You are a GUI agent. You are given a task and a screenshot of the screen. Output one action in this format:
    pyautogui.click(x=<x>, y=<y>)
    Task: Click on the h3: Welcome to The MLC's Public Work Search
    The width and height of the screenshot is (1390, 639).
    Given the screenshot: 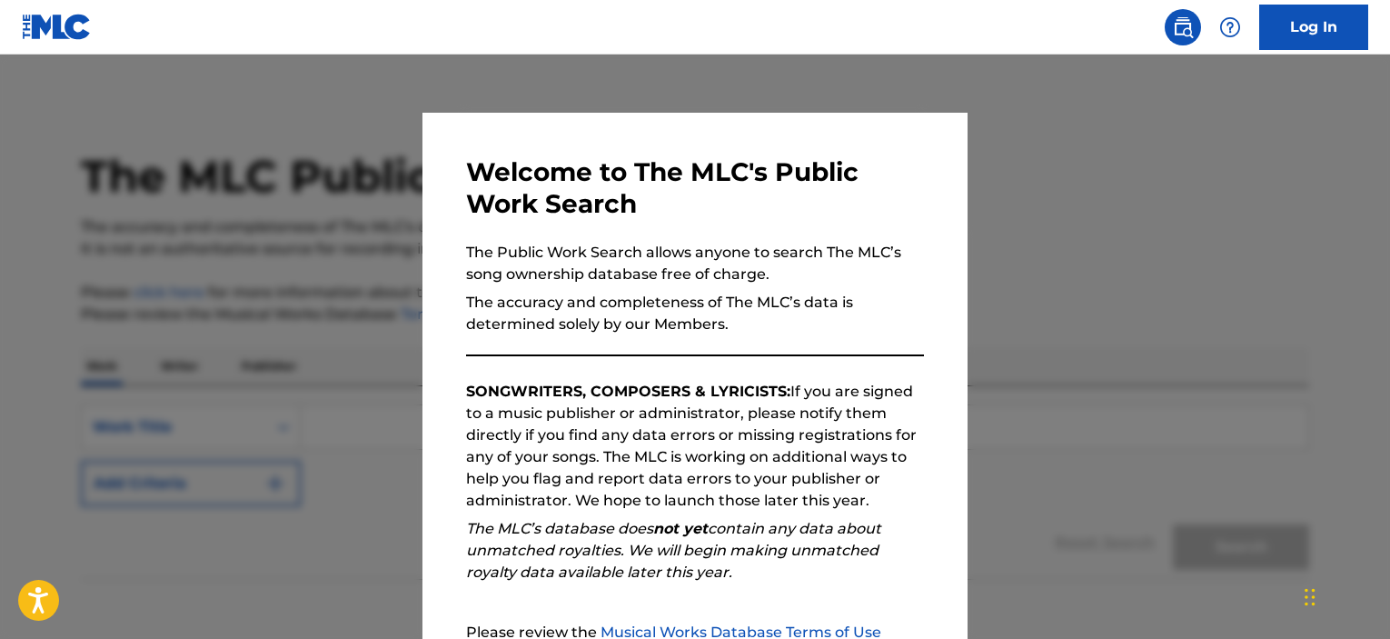 What is the action you would take?
    pyautogui.click(x=695, y=188)
    